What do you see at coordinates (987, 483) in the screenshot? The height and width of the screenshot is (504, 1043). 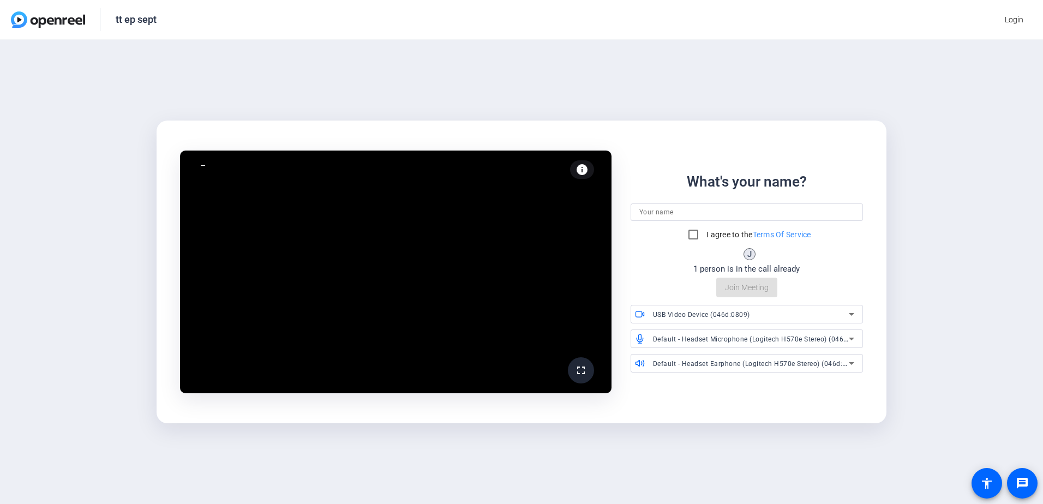 I see `mat-icon: accessibility` at bounding box center [987, 483].